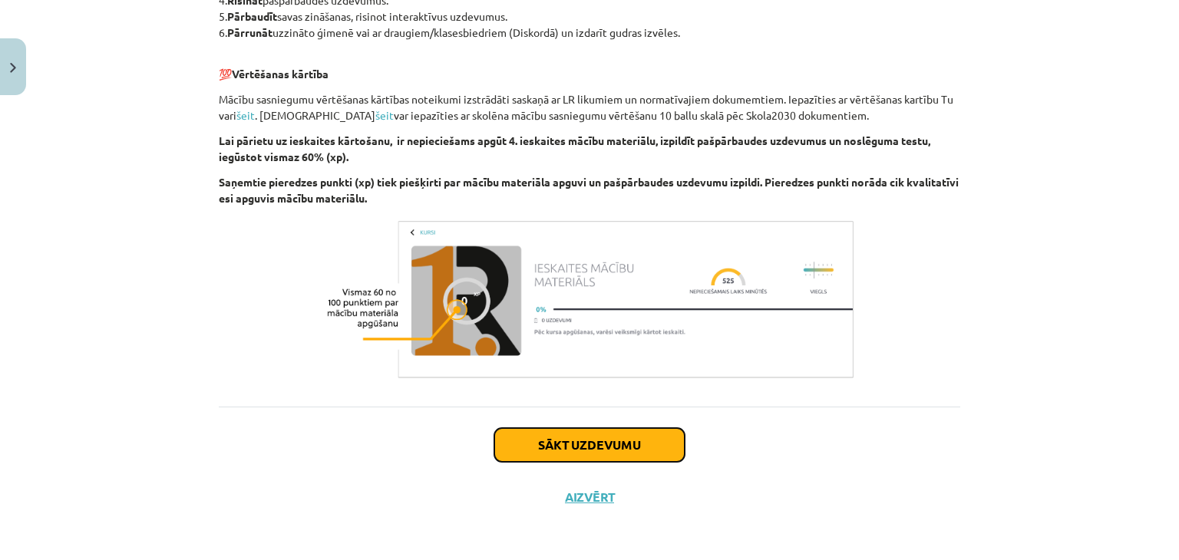  What do you see at coordinates (590, 498) in the screenshot?
I see `button: Aizvērt` at bounding box center [590, 498].